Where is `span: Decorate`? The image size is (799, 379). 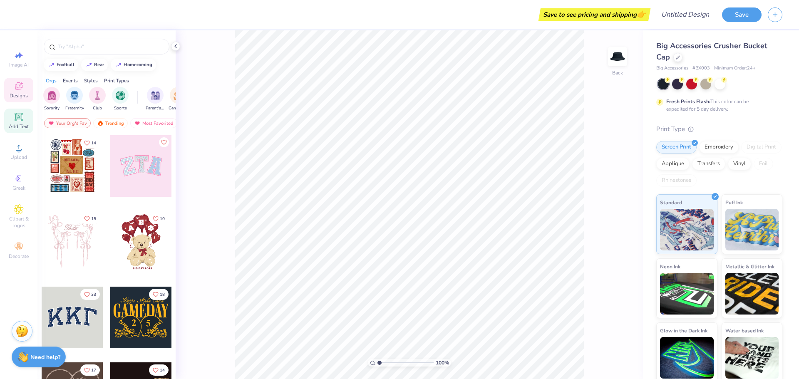 span: Decorate is located at coordinates (19, 256).